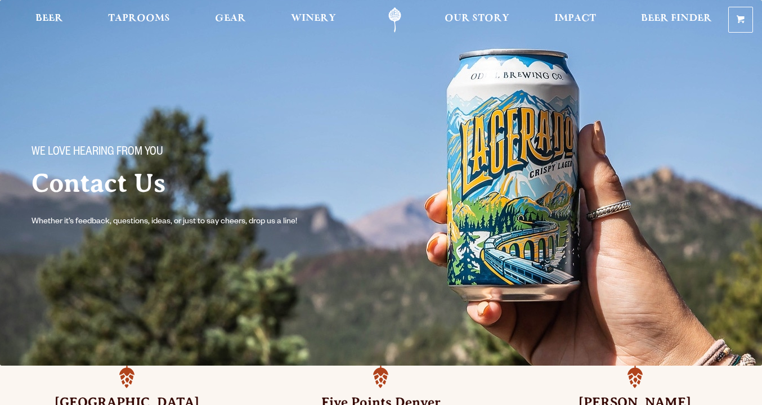 The height and width of the screenshot is (405, 762). What do you see at coordinates (395, 20) in the screenshot?
I see `a: Odell Home` at bounding box center [395, 20].